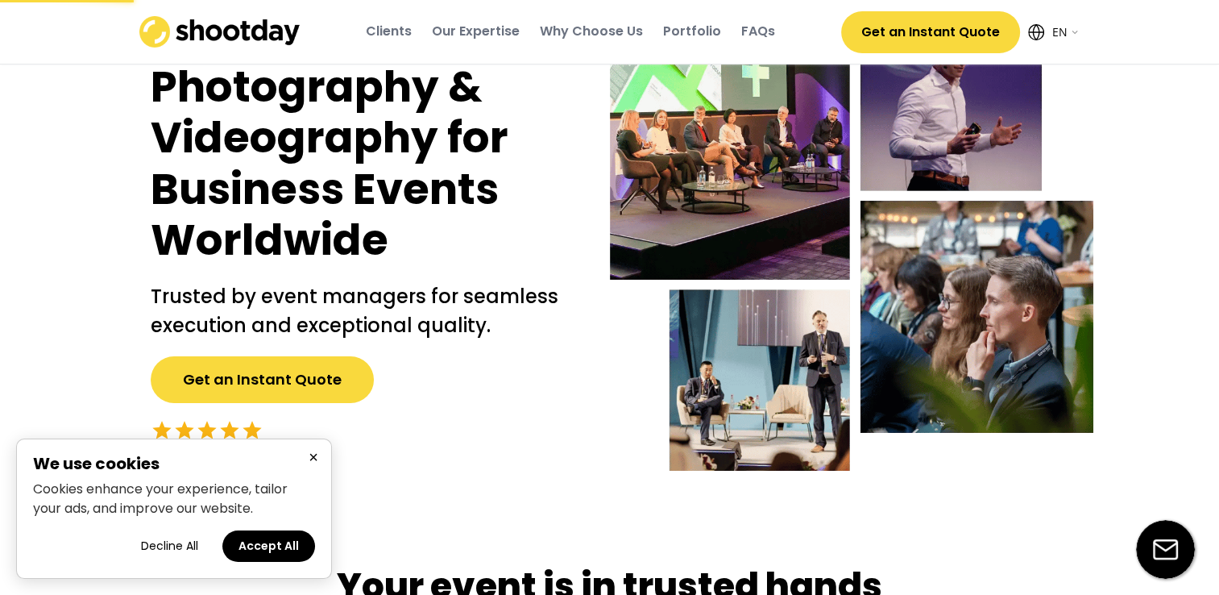 This screenshot has width=1219, height=595. What do you see at coordinates (364, 311) in the screenshot?
I see `h2: Trusted by event managers for seamless execution and exceptional quality.` at bounding box center [364, 311].